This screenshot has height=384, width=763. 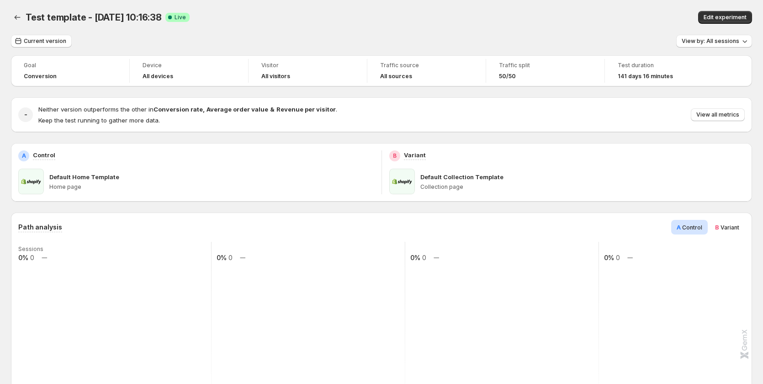 What do you see at coordinates (212, 187) in the screenshot?
I see `p: Home page` at bounding box center [212, 187].